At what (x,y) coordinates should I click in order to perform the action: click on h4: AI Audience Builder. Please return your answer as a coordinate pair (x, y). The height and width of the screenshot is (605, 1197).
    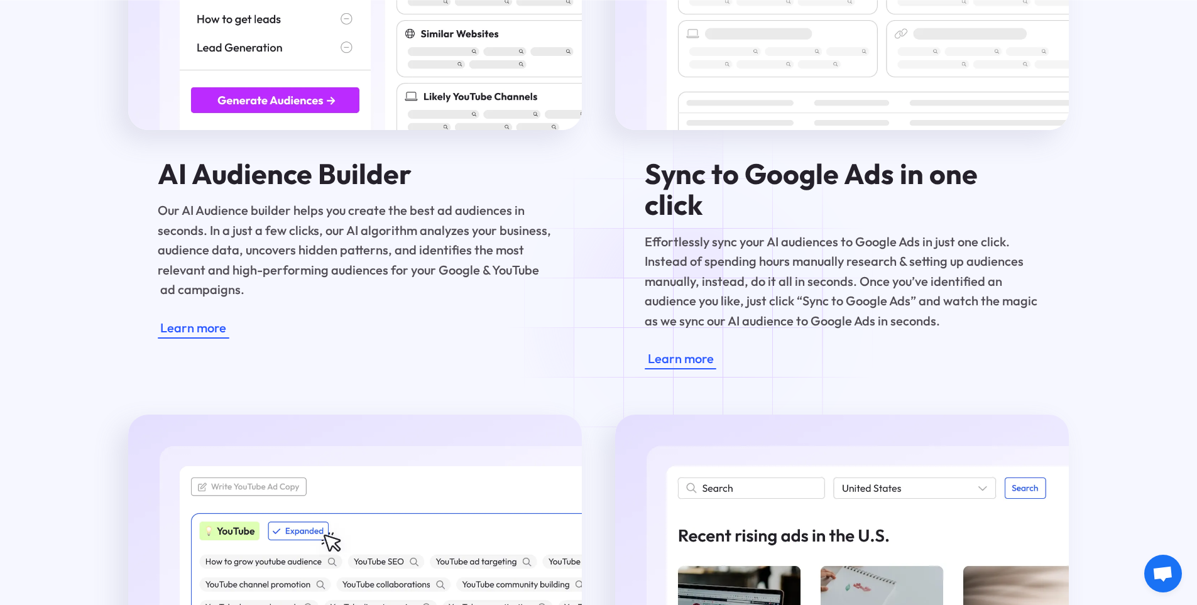
    Looking at the image, I should click on (355, 173).